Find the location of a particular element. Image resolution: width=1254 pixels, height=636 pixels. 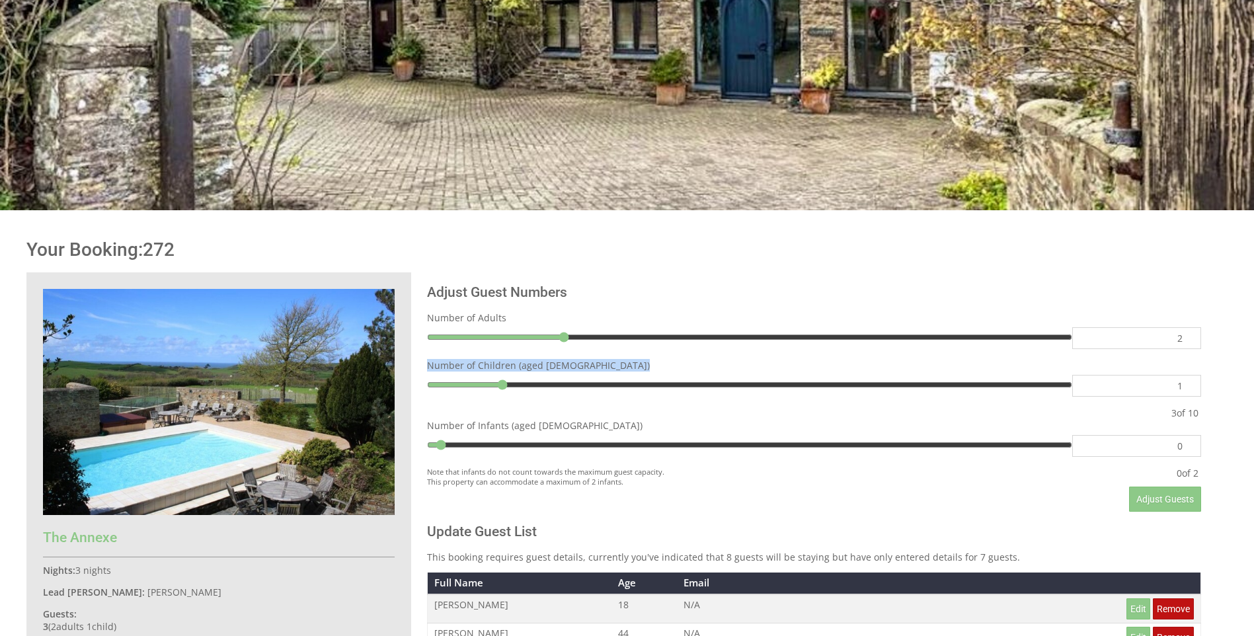

h2: Update Guest List is located at coordinates (813, 531).